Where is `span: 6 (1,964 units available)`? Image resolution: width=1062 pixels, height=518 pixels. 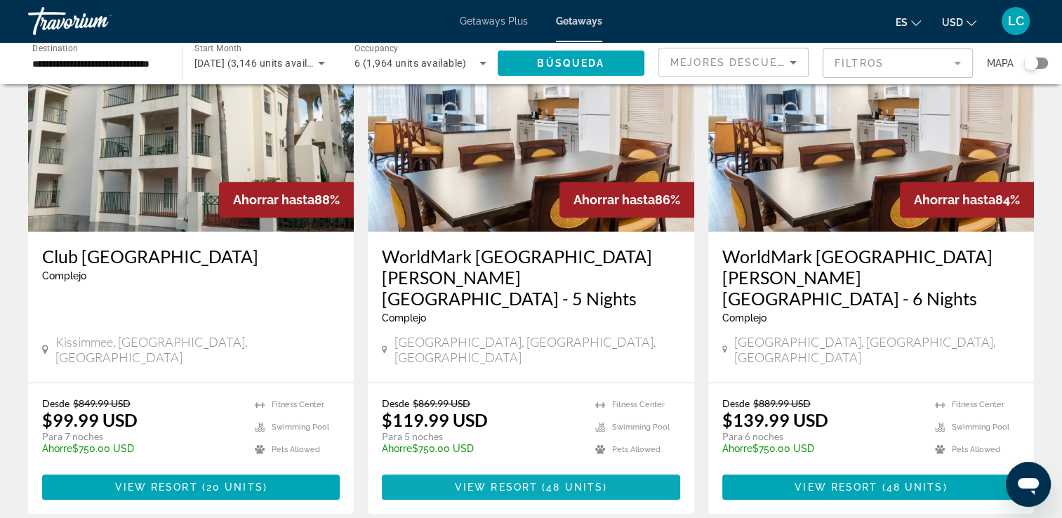 span: 6 (1,964 units available) is located at coordinates (410, 63).